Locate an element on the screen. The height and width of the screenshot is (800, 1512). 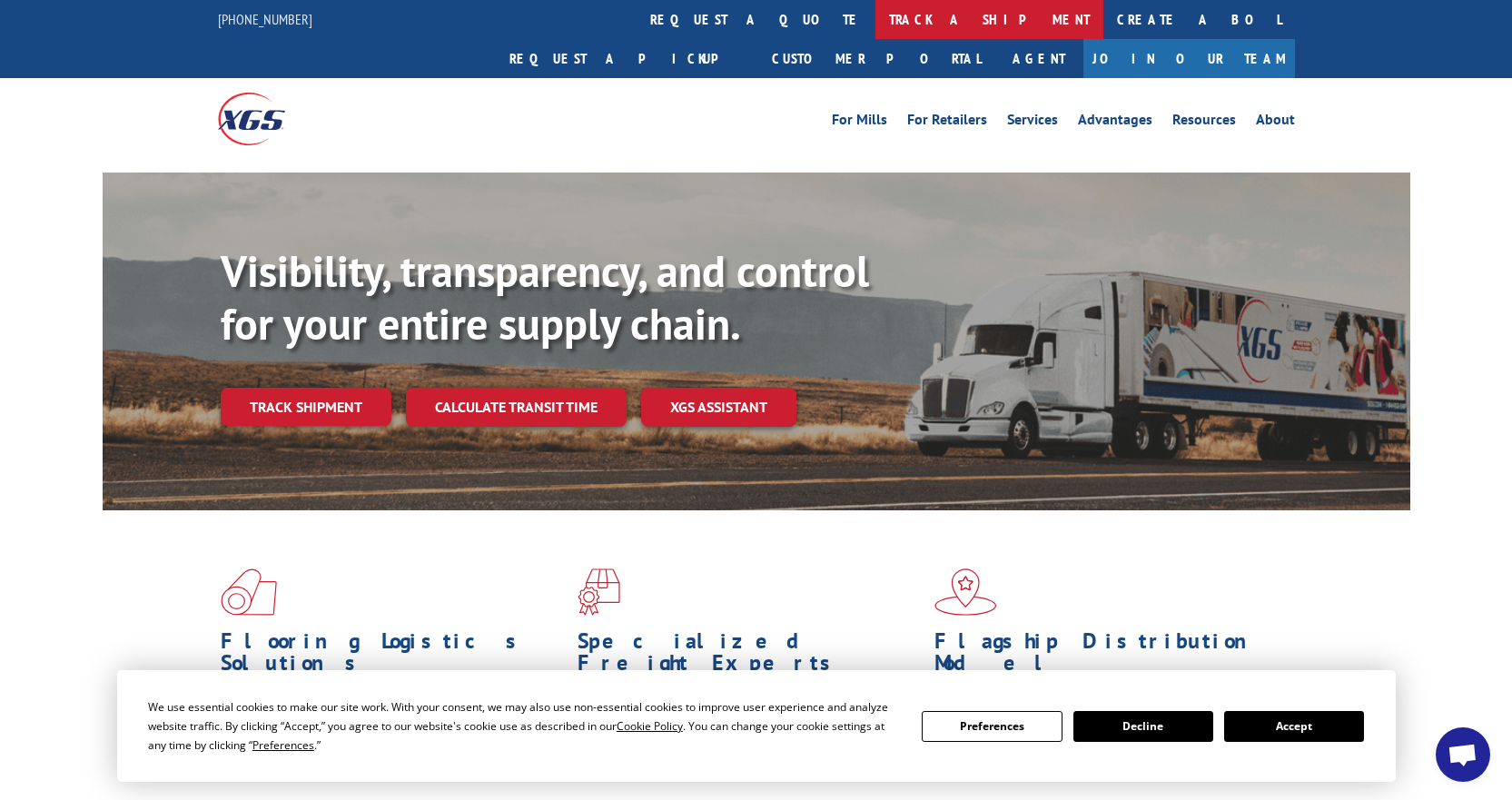
a: For Retailers is located at coordinates (948, 122).